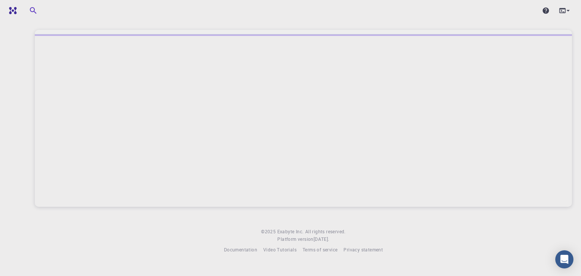  Describe the element at coordinates (291, 232) in the screenshot. I see `a: Exabyte Inc.` at that location.